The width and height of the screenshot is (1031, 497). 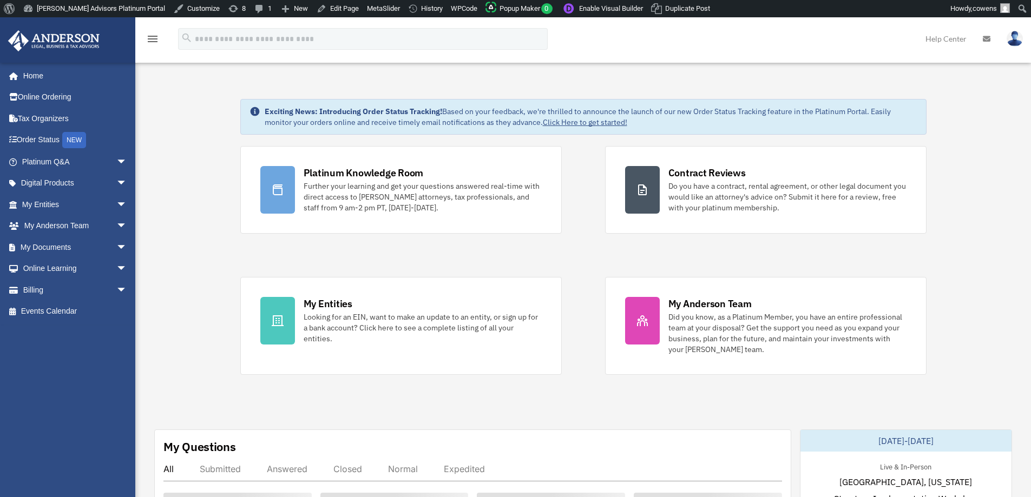 I want to click on a: menu, so click(x=153, y=41).